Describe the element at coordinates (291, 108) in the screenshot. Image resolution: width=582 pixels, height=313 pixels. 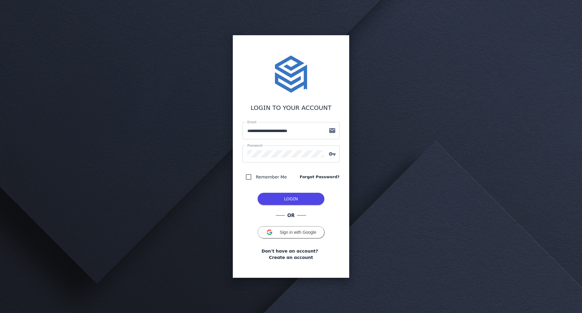
I see `div: LOGIN TO YOUR ACCOUNT` at that location.